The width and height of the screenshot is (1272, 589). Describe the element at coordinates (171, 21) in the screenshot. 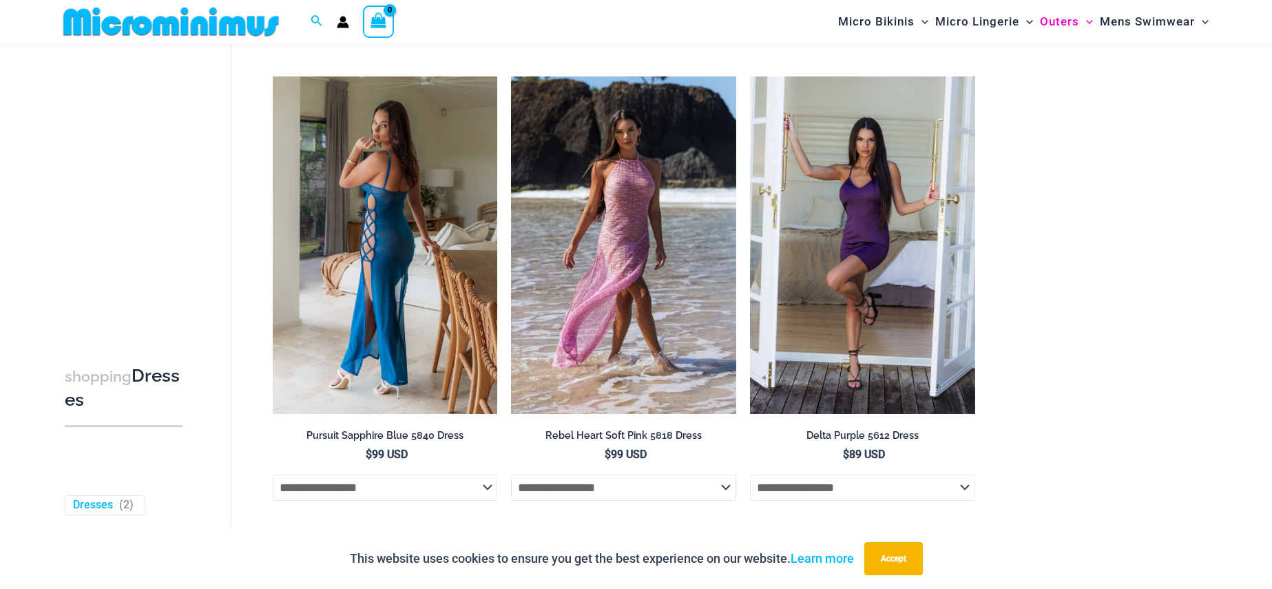

I see `img: MM SHOP LOGO FLAT` at that location.